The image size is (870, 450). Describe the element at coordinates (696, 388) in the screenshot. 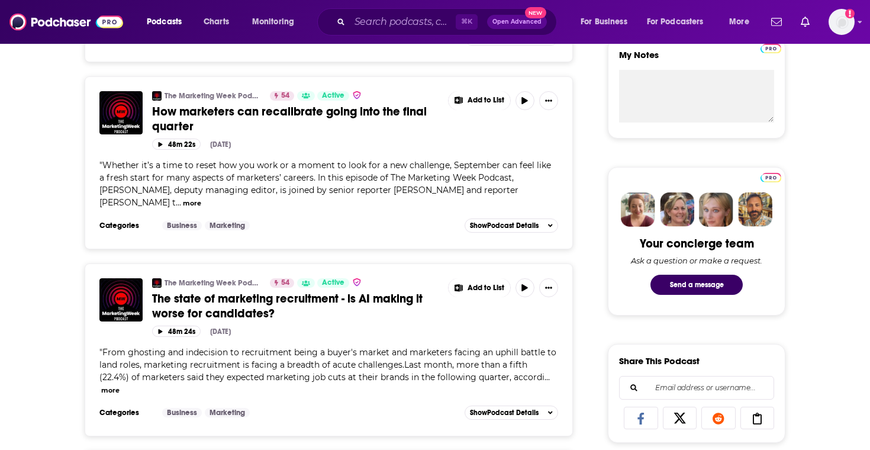

I see `input: Email address or username...` at that location.